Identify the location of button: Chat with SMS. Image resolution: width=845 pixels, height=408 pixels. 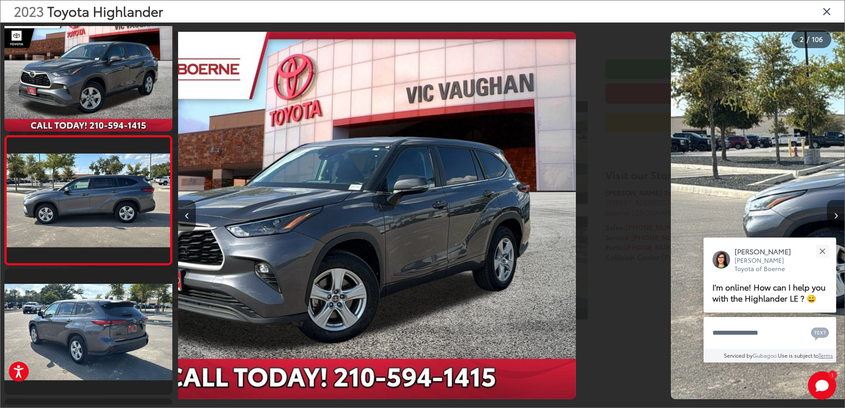
(820, 333).